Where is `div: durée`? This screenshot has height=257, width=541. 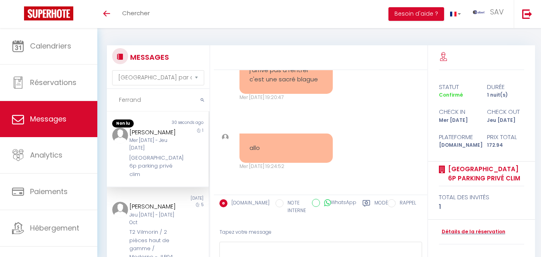 div: durée is located at coordinates (506, 87).